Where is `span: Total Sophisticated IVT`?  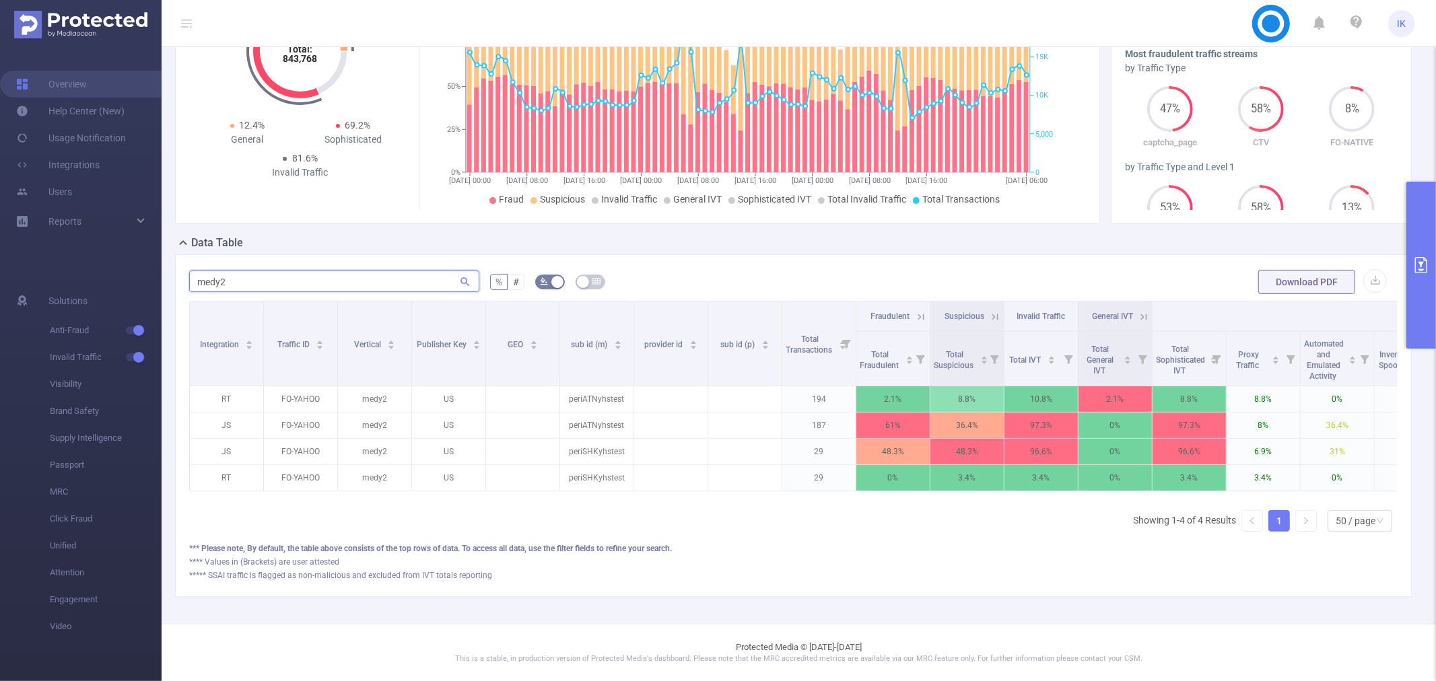 span: Total Sophisticated IVT is located at coordinates (1180, 360).